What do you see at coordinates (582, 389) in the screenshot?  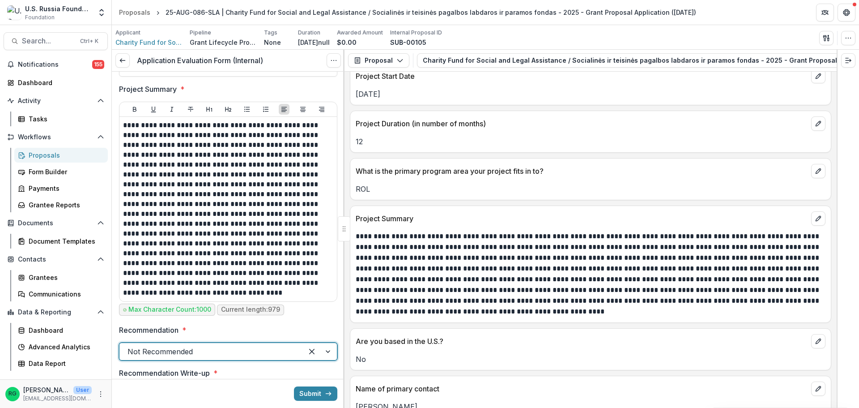 I see `p: Name of primary contact` at bounding box center [582, 389].